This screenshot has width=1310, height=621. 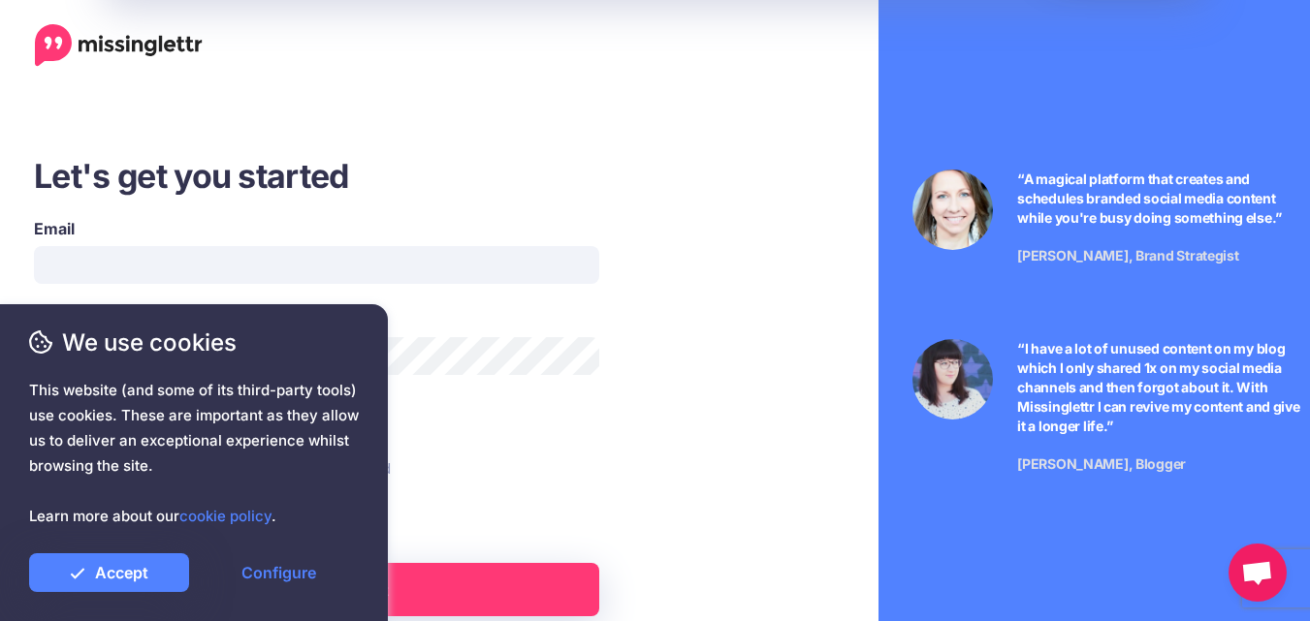 I want to click on a: Accept, so click(x=109, y=573).